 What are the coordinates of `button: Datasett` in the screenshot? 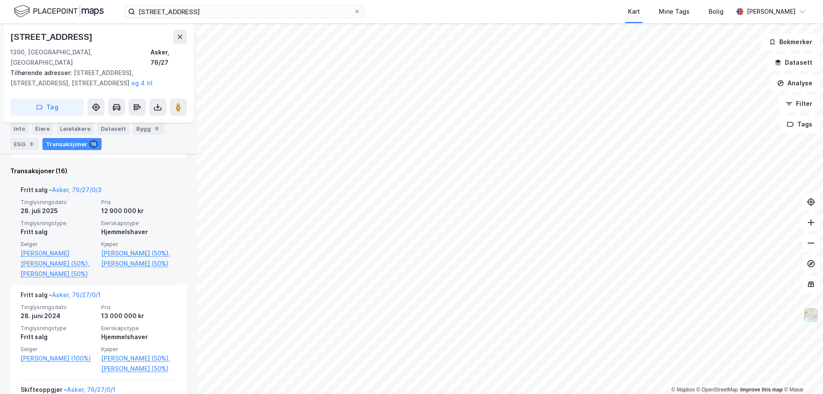 It's located at (793, 63).